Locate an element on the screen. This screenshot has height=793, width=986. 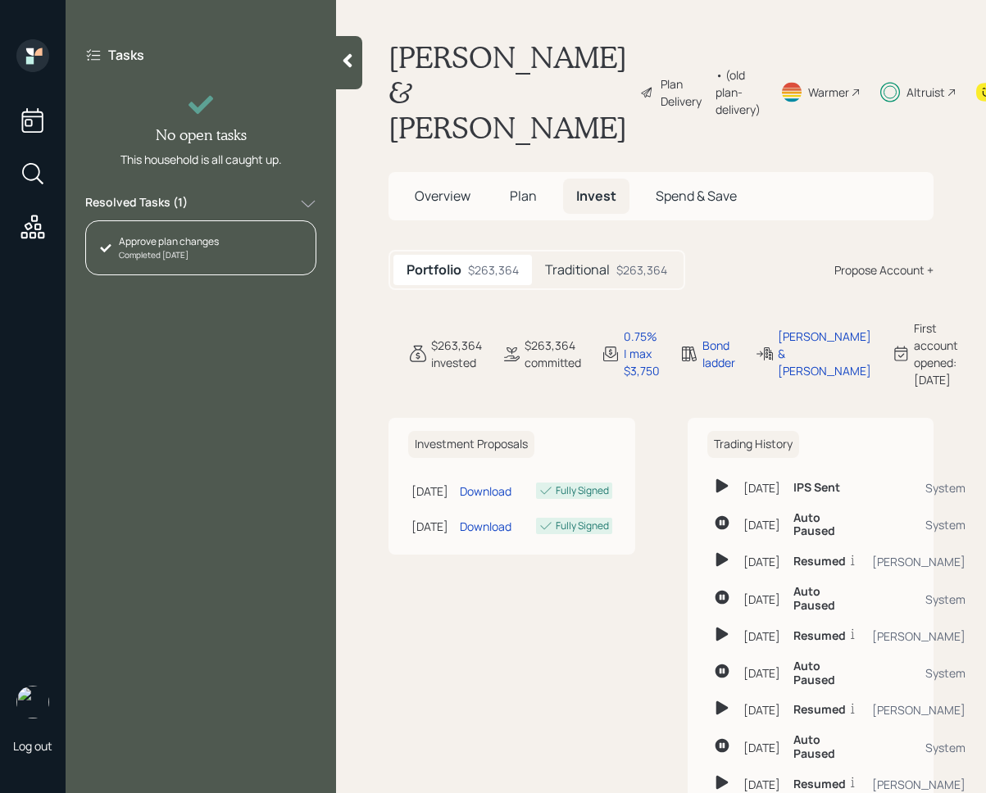
div: Plan Delivery is located at coordinates (684, 93).